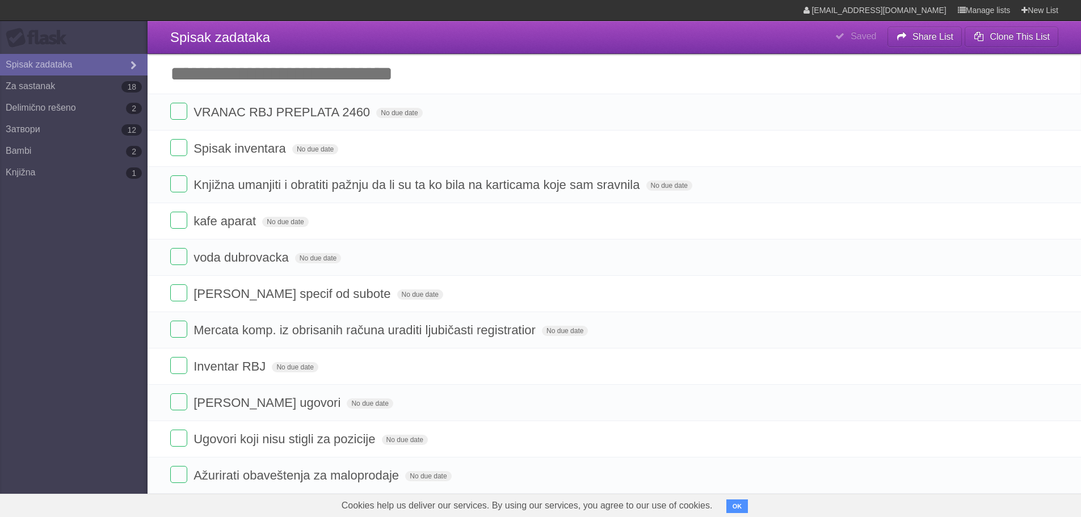 The width and height of the screenshot is (1081, 517). What do you see at coordinates (132, 130) in the screenshot?
I see `b: 12` at bounding box center [132, 130].